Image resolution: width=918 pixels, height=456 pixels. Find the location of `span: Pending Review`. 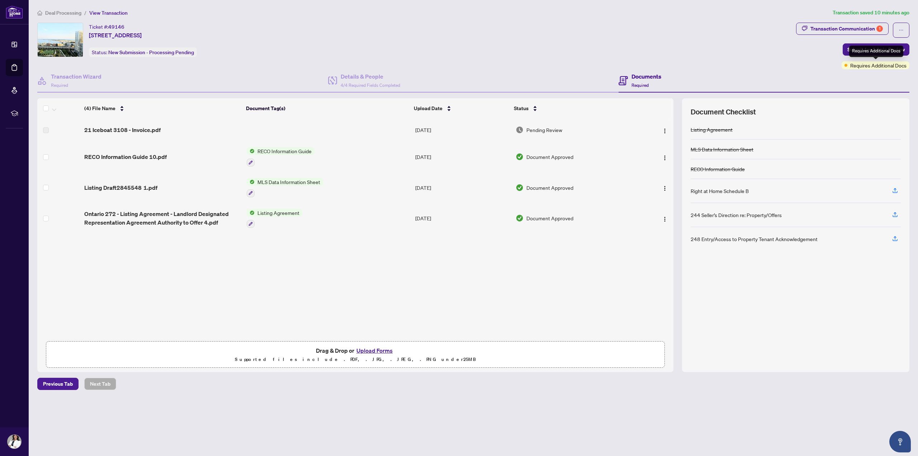

span: Pending Review is located at coordinates (545, 130).